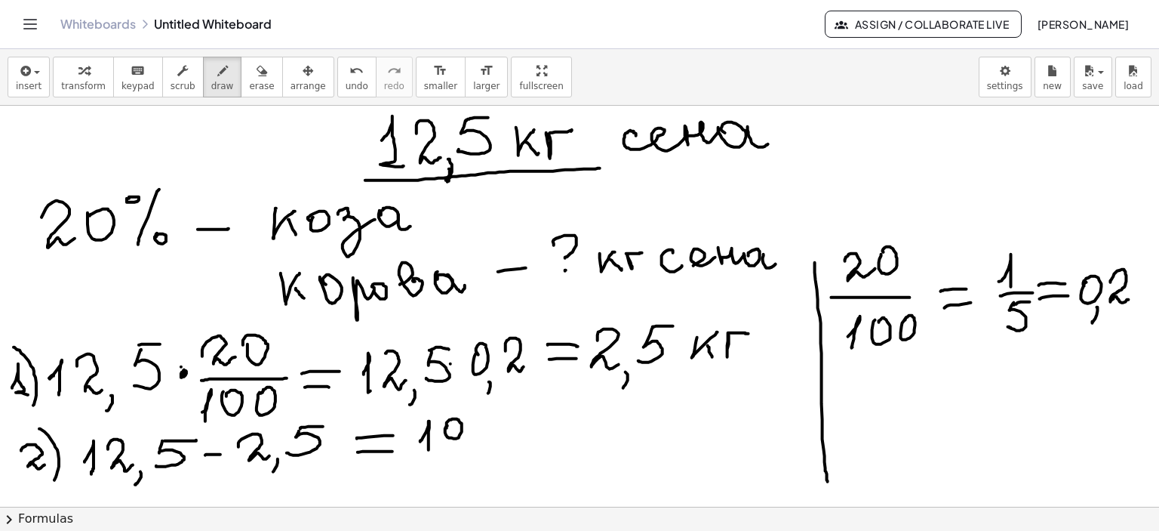  Describe the element at coordinates (1005, 86) in the screenshot. I see `span: settings` at that location.